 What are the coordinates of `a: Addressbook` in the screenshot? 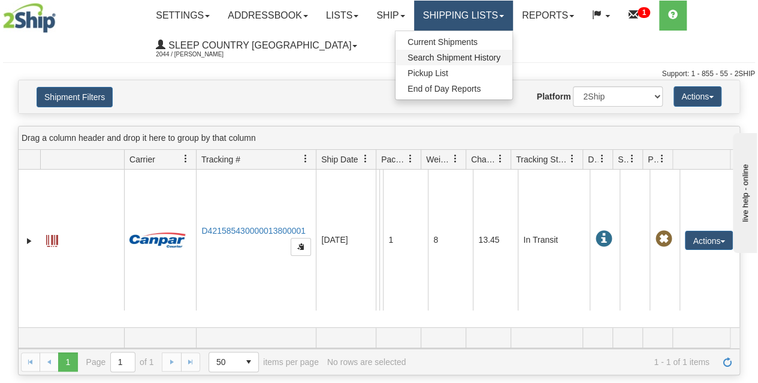 It's located at (268, 16).